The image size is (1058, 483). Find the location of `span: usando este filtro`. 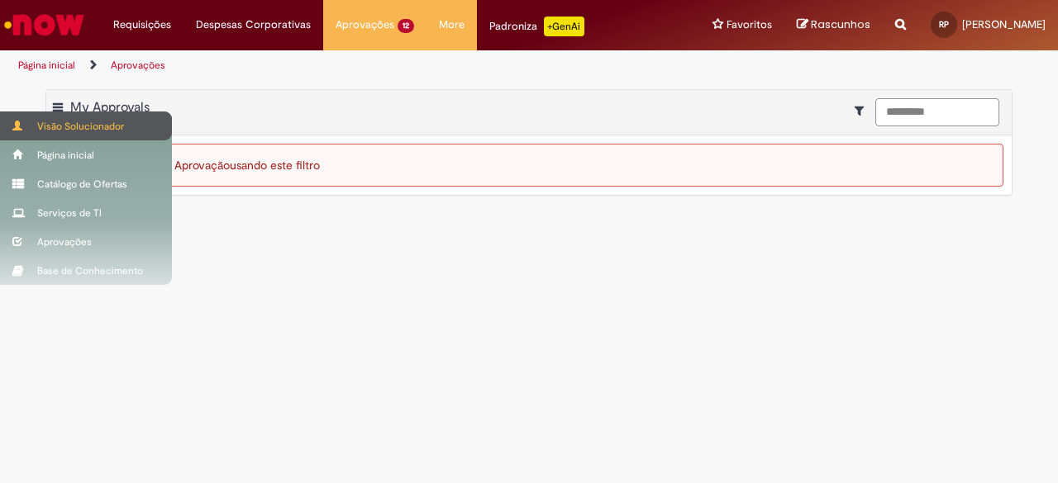

span: usando este filtro is located at coordinates (274, 165).